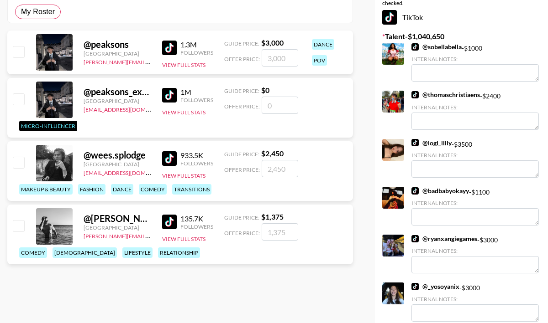  What do you see at coordinates (445, 95) in the screenshot?
I see `a: @thomaschristiaens` at bounding box center [445, 95].